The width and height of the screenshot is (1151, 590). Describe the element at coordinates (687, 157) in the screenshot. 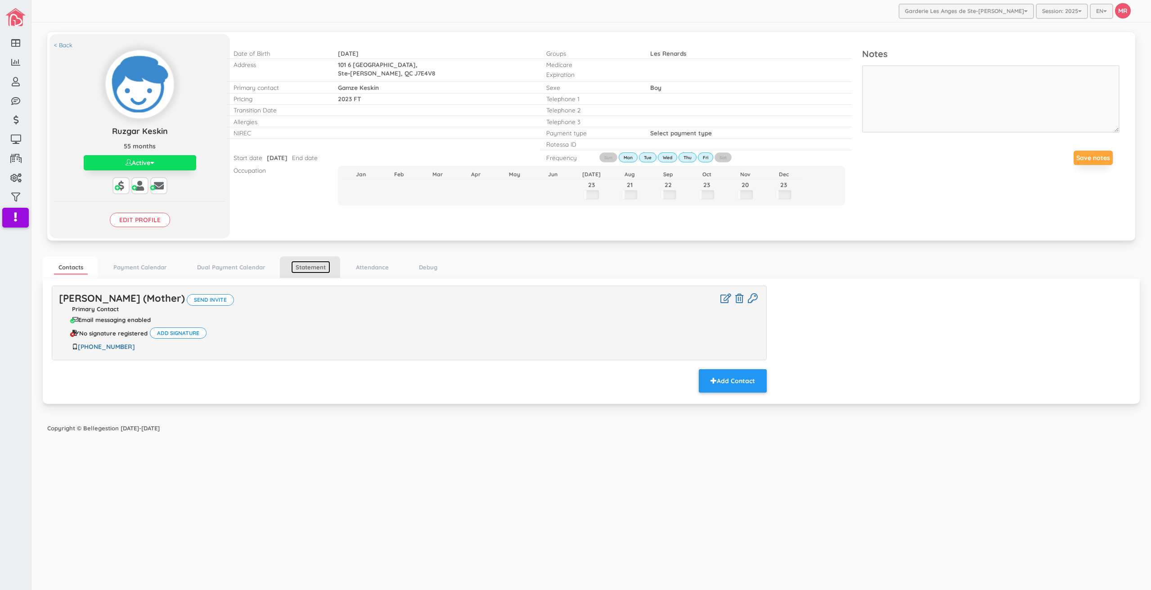

I see `label: Thu` at that location.